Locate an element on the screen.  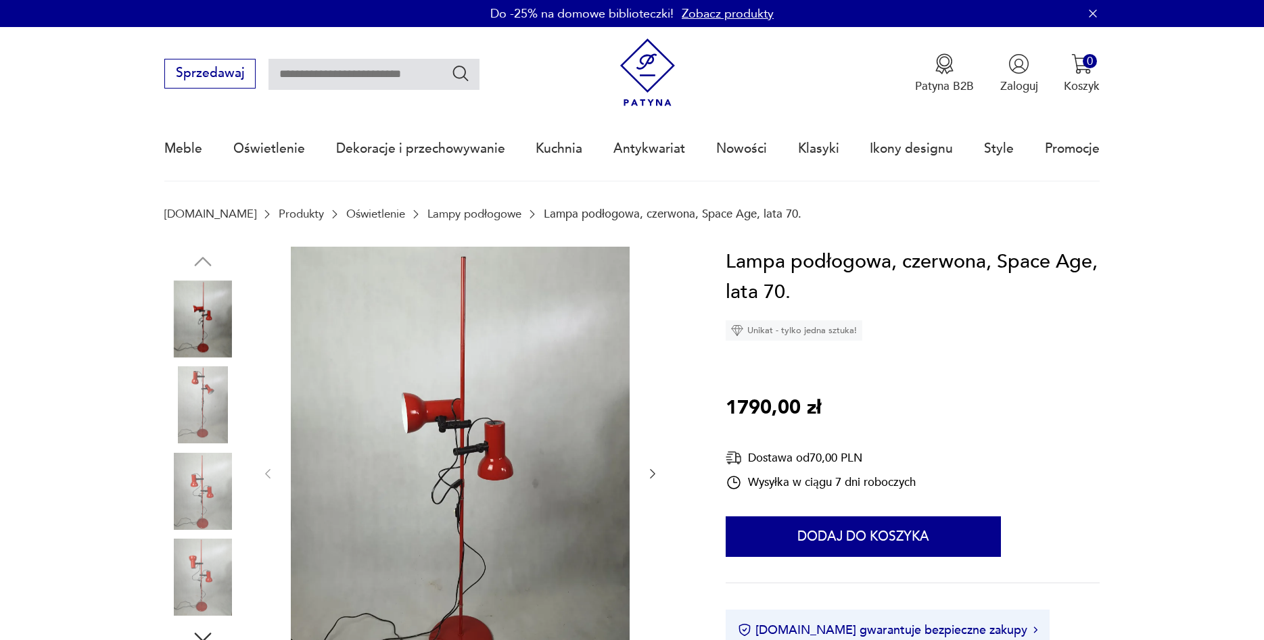
button: Dodaj do koszyka is located at coordinates (863, 537).